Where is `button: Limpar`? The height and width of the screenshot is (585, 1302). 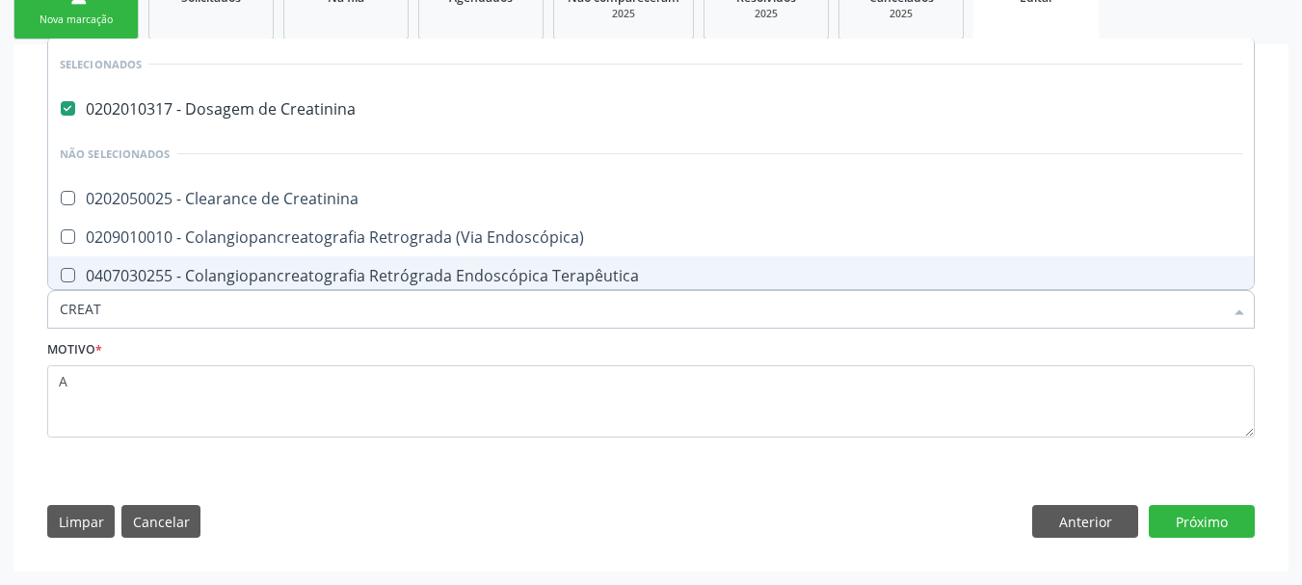
button: Limpar is located at coordinates (81, 522).